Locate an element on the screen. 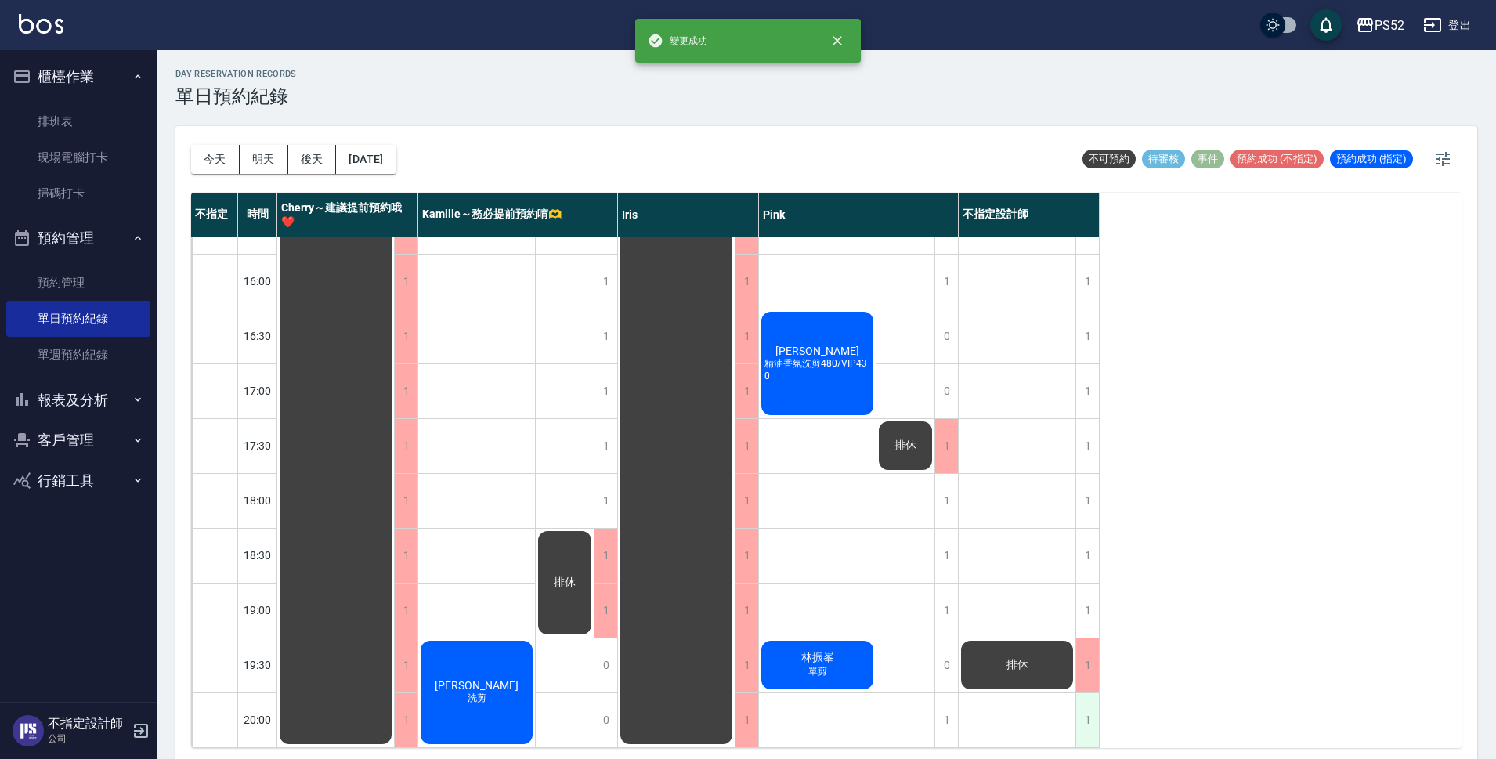 The height and width of the screenshot is (759, 1496). button: close is located at coordinates (837, 41).